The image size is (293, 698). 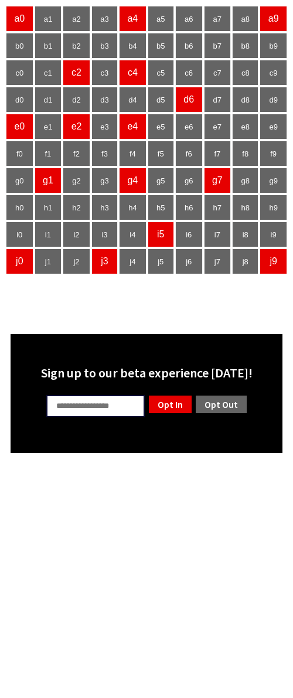 What do you see at coordinates (189, 181) in the screenshot?
I see `td: g6` at bounding box center [189, 181].